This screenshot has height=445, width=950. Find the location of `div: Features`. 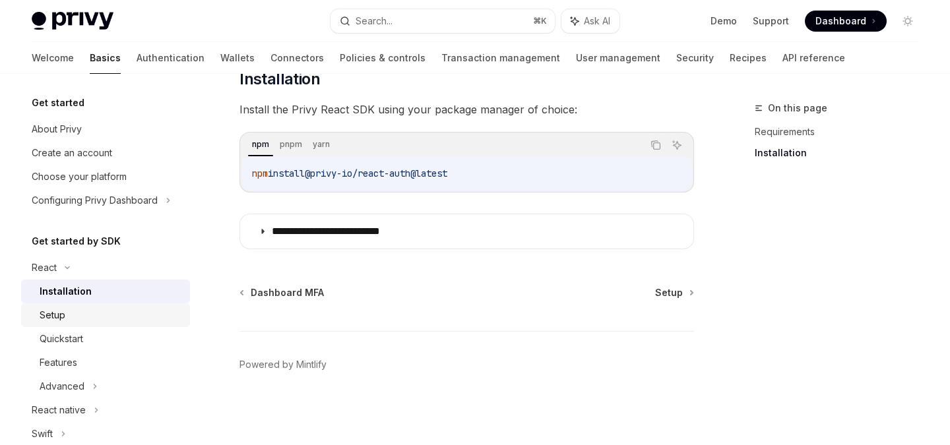

div: Features is located at coordinates (58, 363).